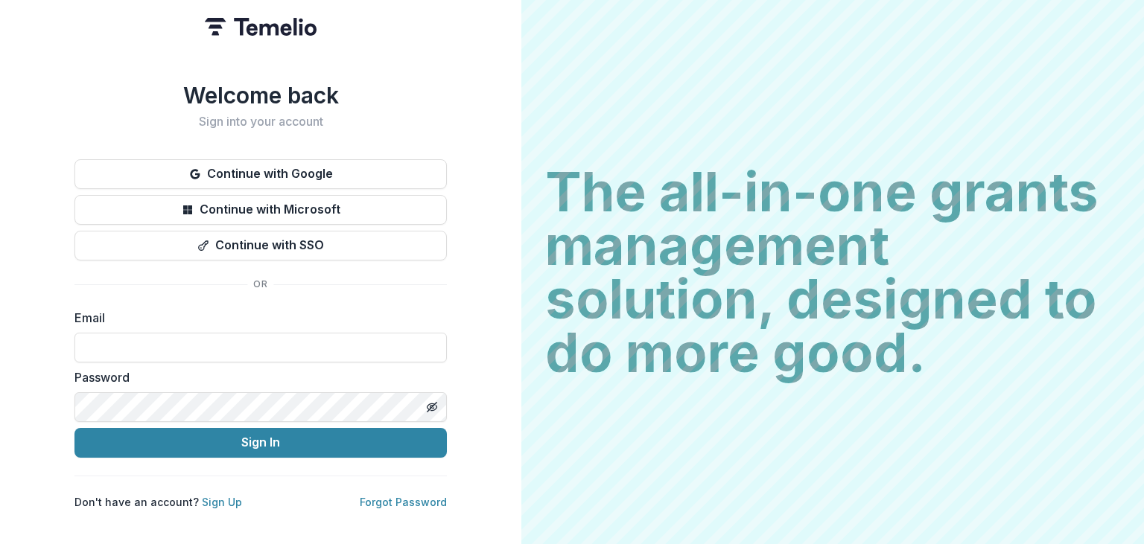  I want to click on a: Forgot Password, so click(403, 502).